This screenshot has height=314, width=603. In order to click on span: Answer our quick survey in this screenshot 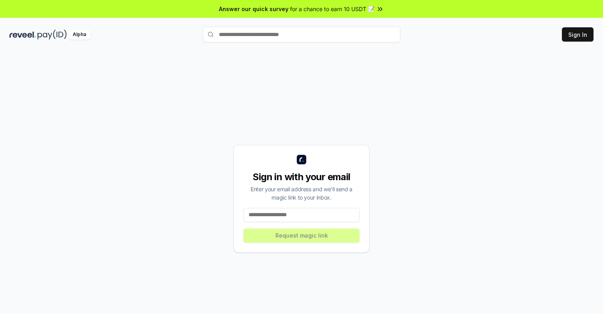, I will do `click(254, 9)`.